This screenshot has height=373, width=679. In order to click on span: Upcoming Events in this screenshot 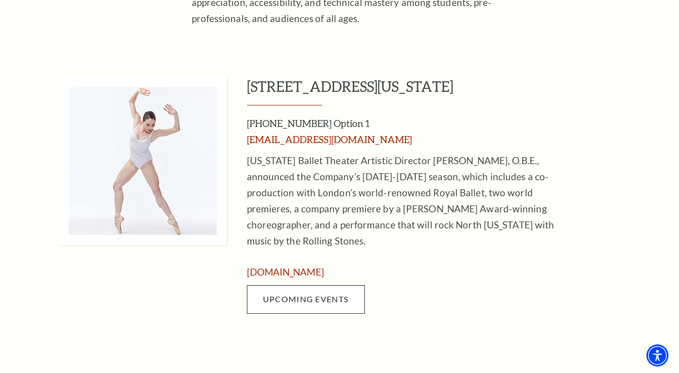, I will do `click(306, 299)`.